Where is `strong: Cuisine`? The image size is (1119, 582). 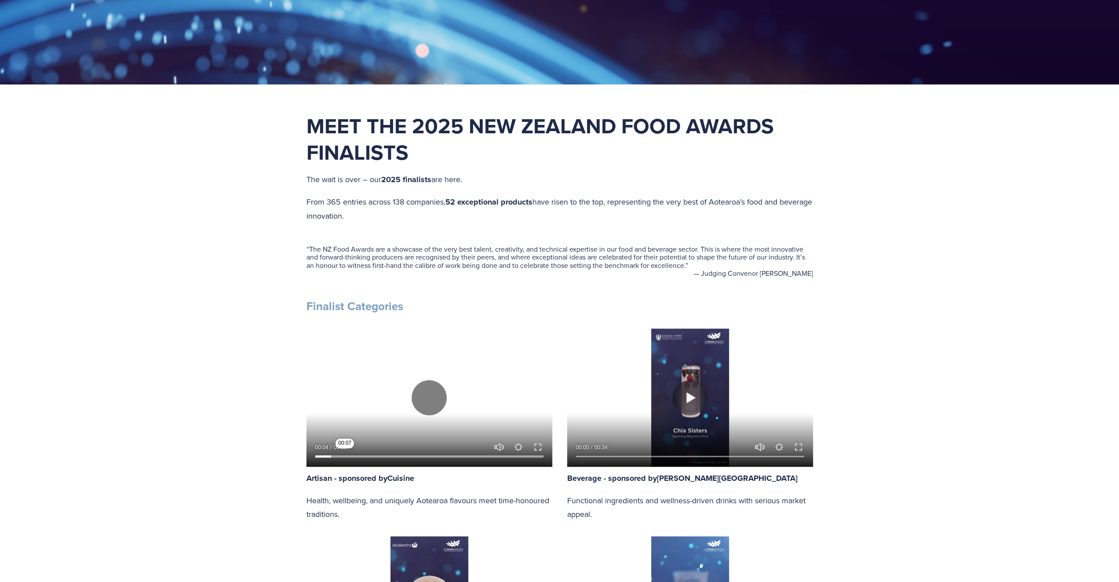 strong: Cuisine is located at coordinates (401, 478).